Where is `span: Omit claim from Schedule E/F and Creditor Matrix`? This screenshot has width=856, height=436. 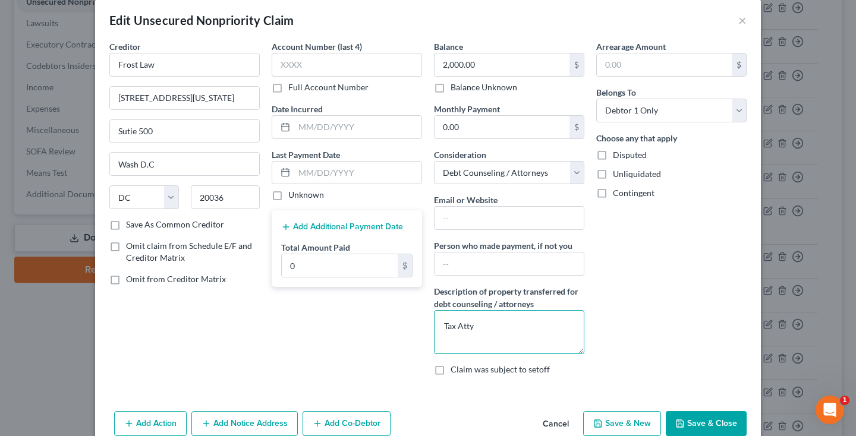
span: Omit claim from Schedule E/F and Creditor Matrix is located at coordinates (189, 251).